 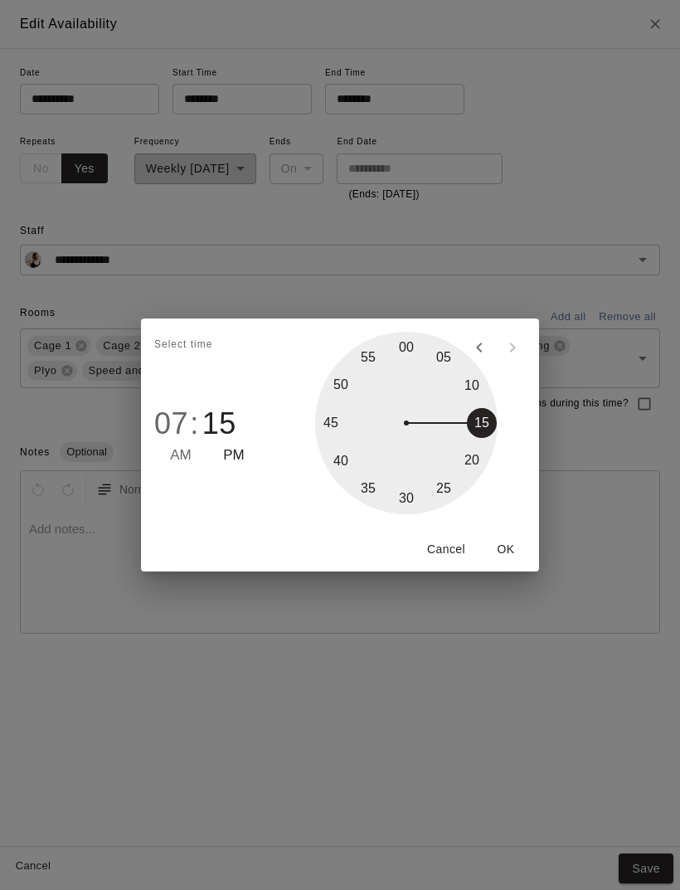 What do you see at coordinates (219, 424) in the screenshot?
I see `span: 15` at bounding box center [219, 424].